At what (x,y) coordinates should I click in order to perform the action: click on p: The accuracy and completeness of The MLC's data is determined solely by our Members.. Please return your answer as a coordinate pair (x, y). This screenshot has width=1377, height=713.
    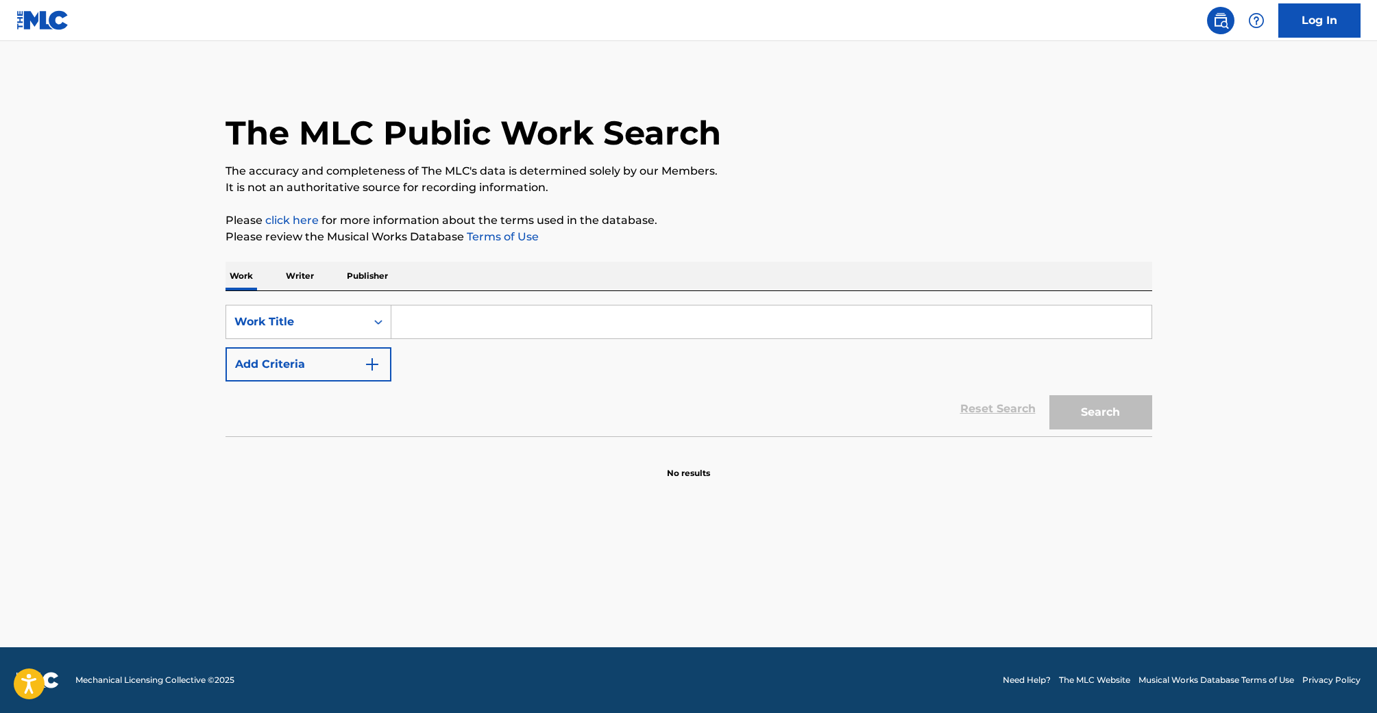
    Looking at the image, I should click on (689, 171).